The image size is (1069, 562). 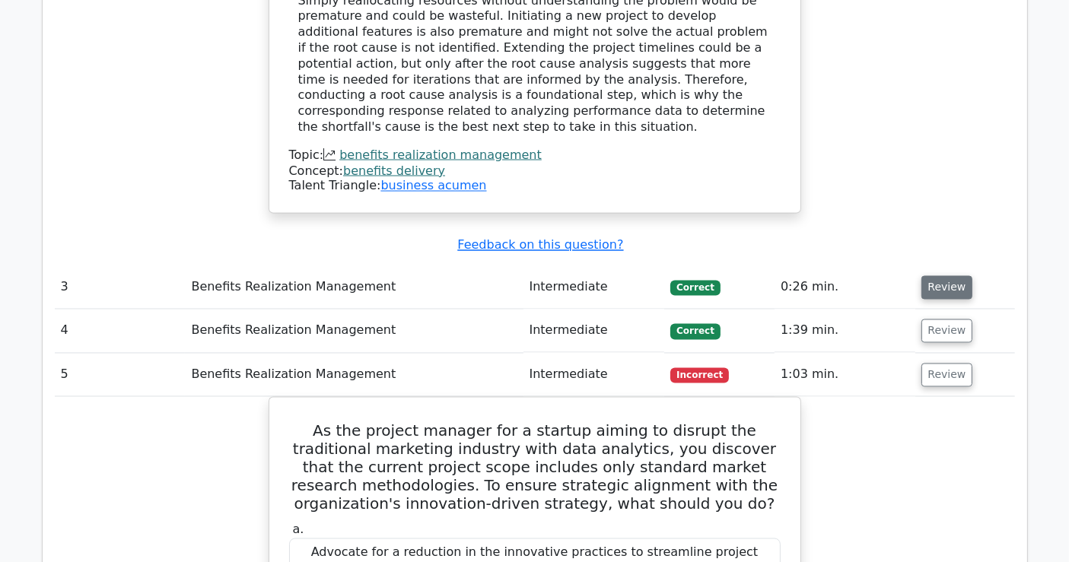 I want to click on td: 0:26 min., so click(x=844, y=288).